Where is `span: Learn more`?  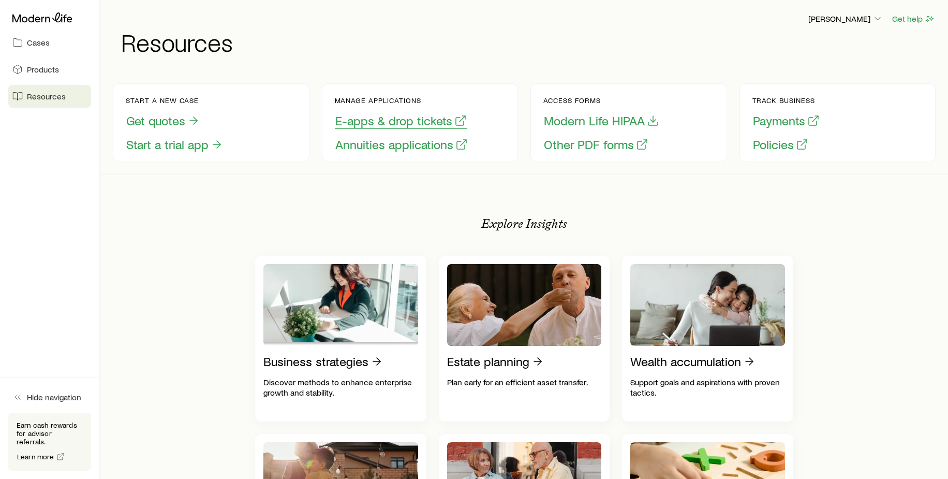 span: Learn more is located at coordinates (36, 456).